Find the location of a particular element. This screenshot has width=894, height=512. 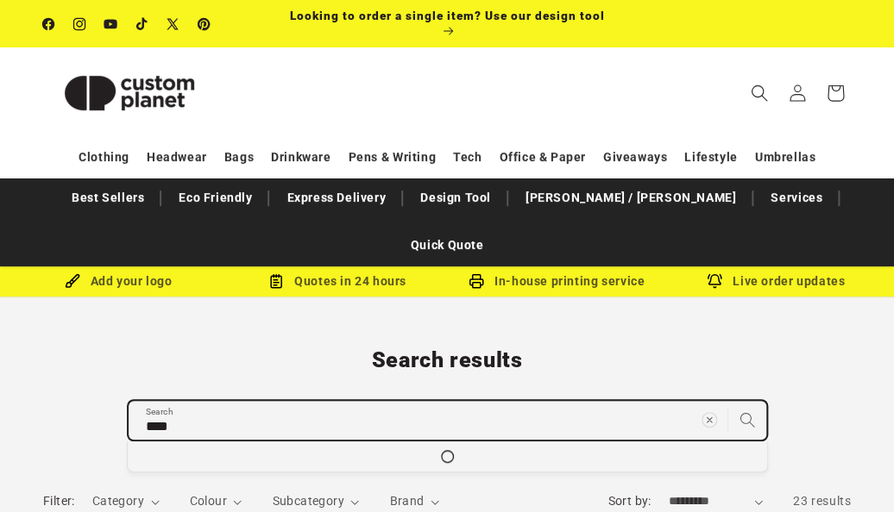

a: Tech is located at coordinates (467, 157).